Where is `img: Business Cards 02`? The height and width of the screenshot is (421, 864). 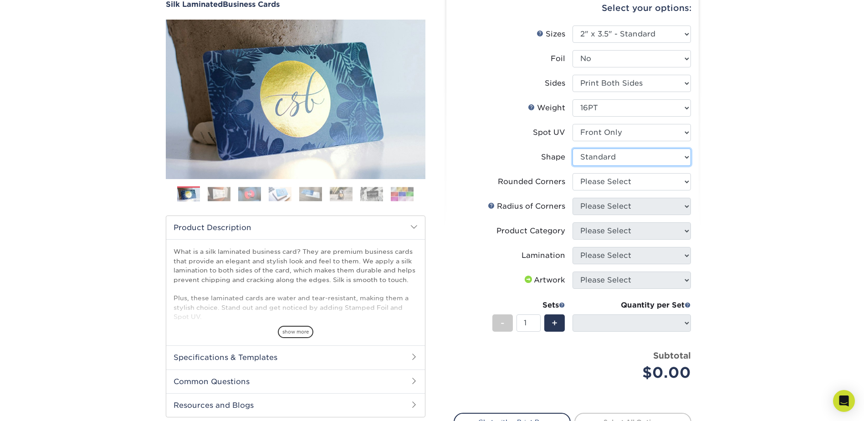 img: Business Cards 02 is located at coordinates (219, 194).